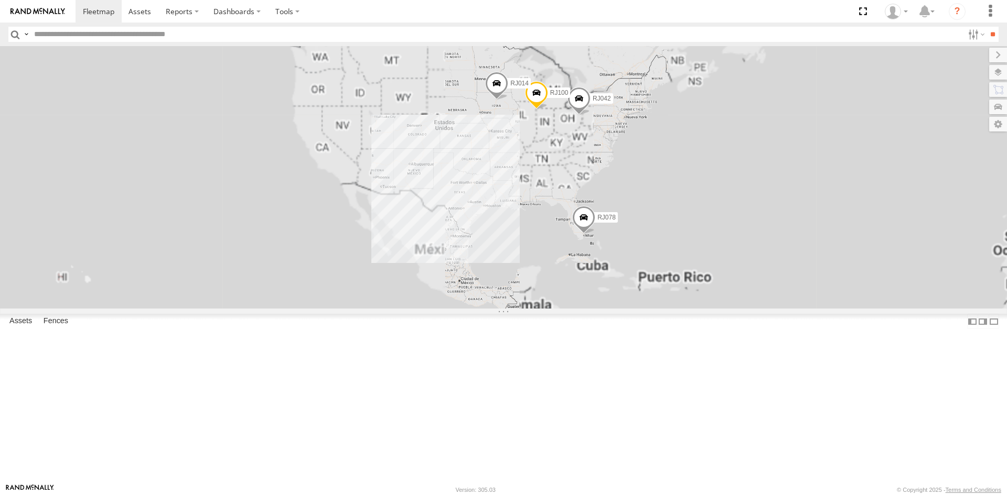 The image size is (1007, 495). I want to click on img: rand-logo.svg, so click(38, 12).